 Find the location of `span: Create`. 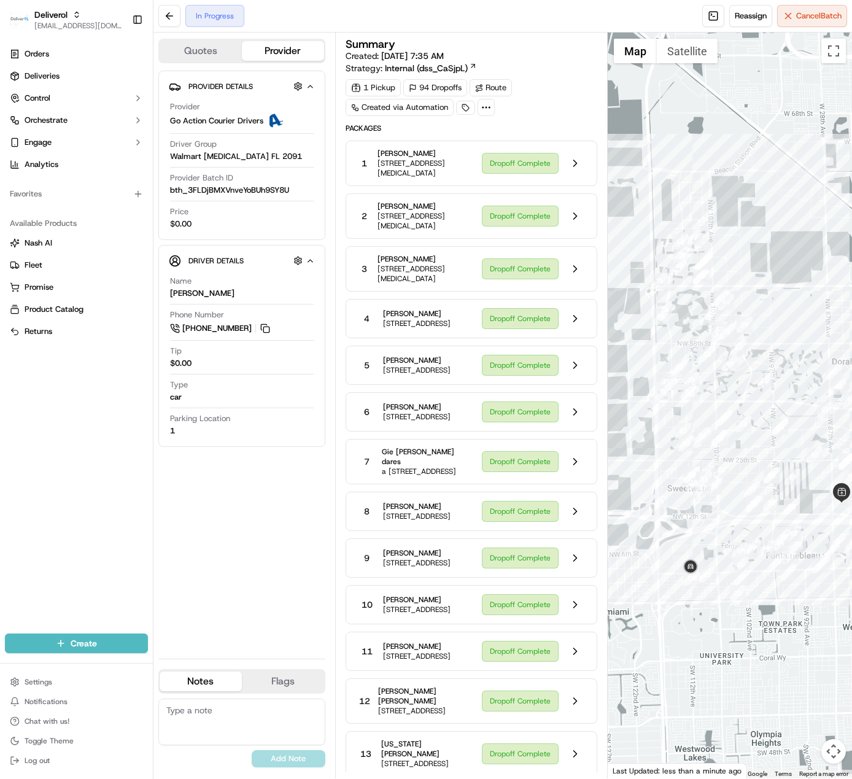

span: Create is located at coordinates (84, 644).